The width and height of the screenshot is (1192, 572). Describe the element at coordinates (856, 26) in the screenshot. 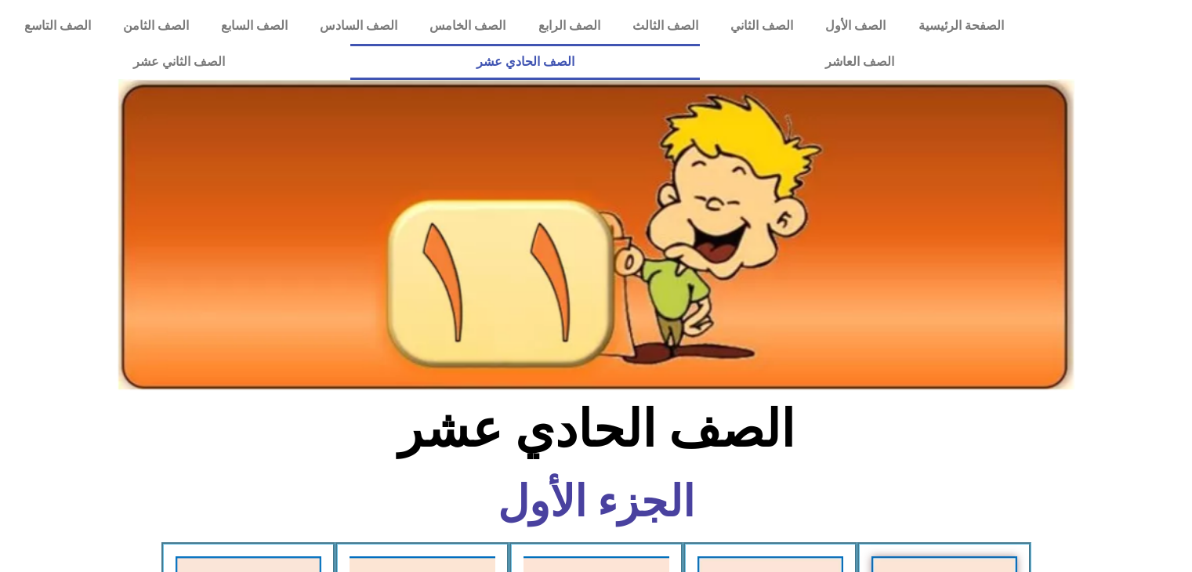

I see `a: الصف الأول` at that location.